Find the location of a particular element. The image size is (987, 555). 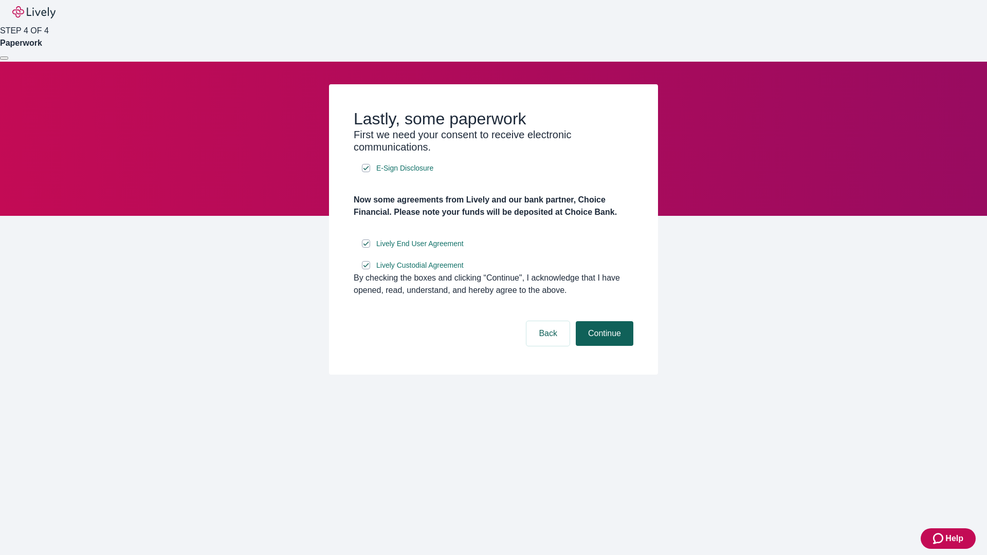

span: Lively Custodial Agreement is located at coordinates (420, 265).